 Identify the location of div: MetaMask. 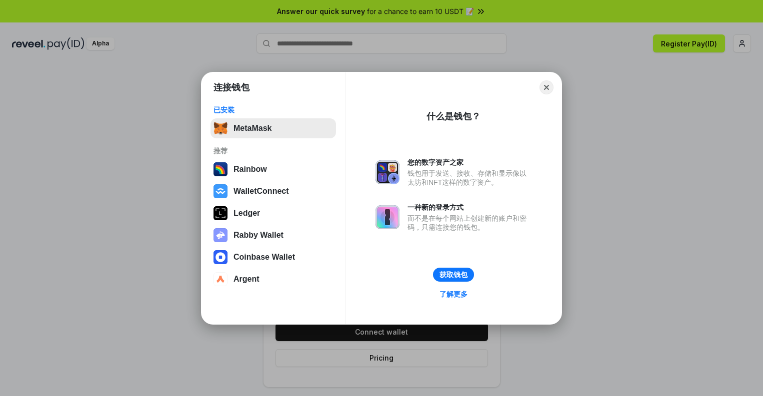
(252, 128).